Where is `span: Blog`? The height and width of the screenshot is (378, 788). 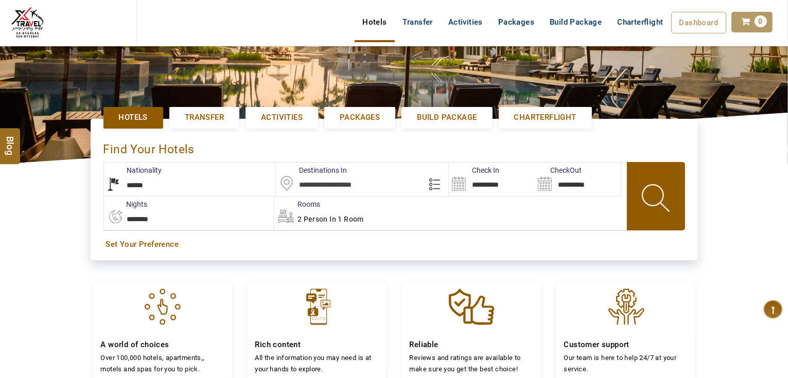
span: Blog is located at coordinates (10, 140).